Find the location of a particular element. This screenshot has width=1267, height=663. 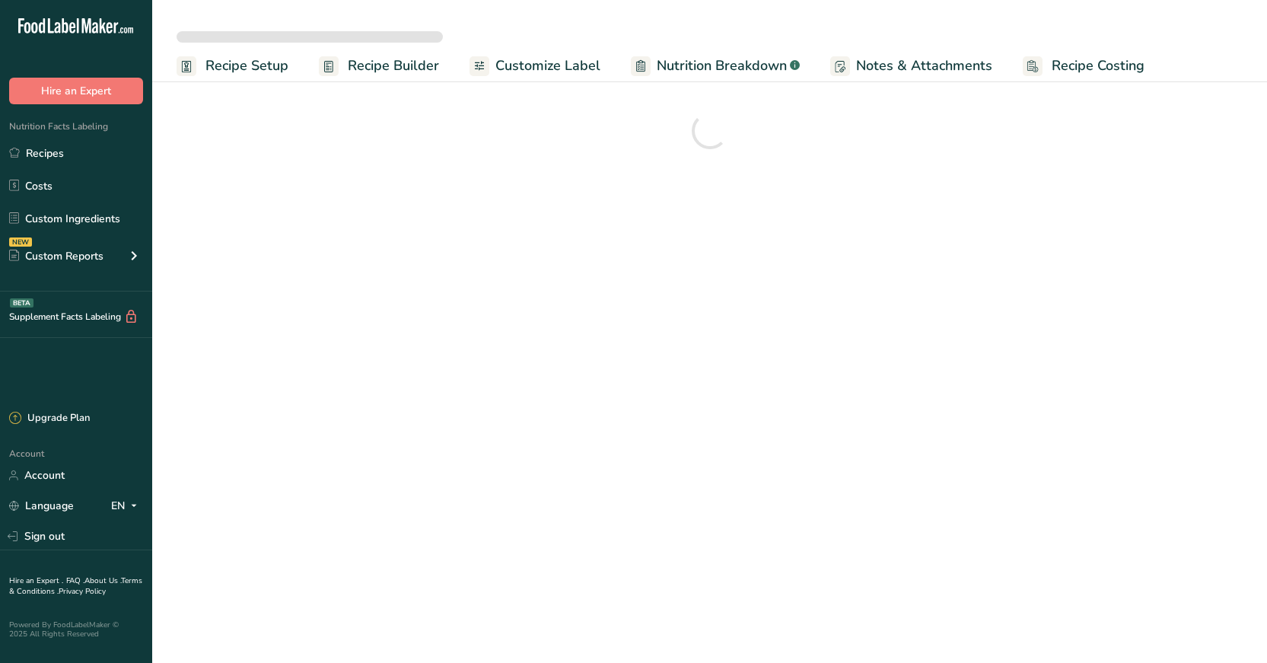

div: Powered By FoodLabelMaker © 2025 All Rights Reserved is located at coordinates (76, 629).